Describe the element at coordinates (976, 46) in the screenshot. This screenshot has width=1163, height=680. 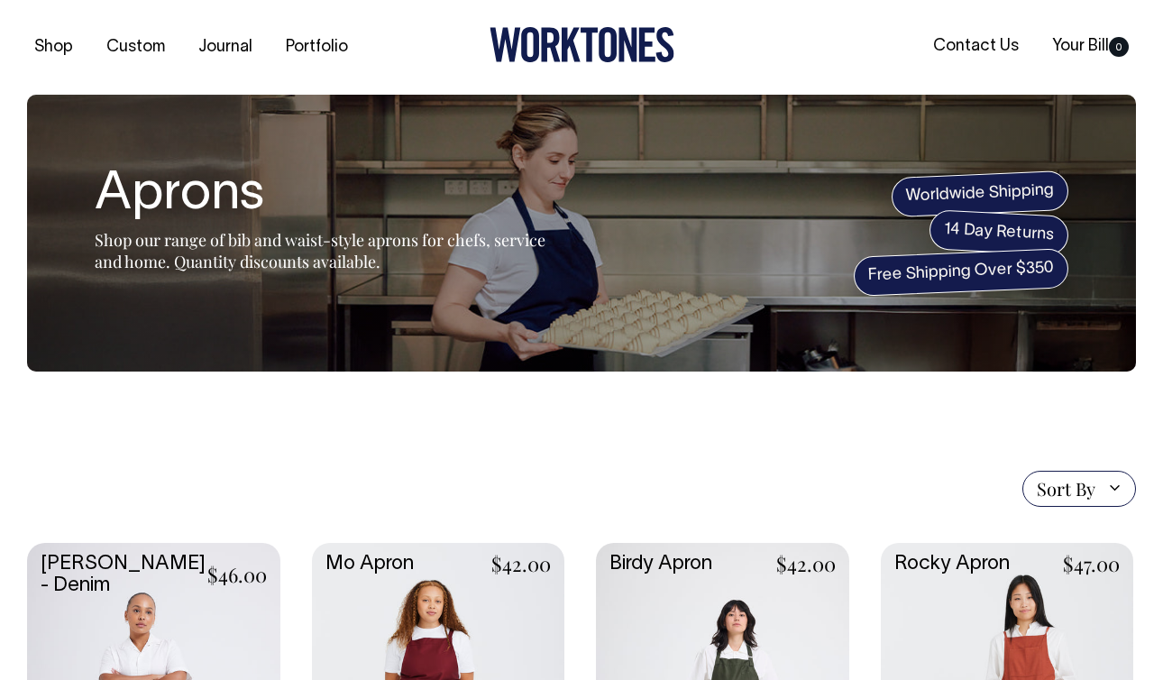
I see `a: Contact Us` at that location.